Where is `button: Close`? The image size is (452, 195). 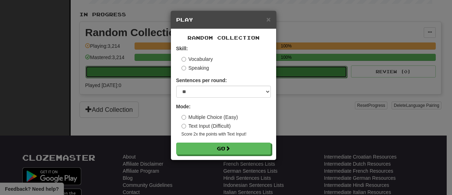
button: Close is located at coordinates (268, 19).